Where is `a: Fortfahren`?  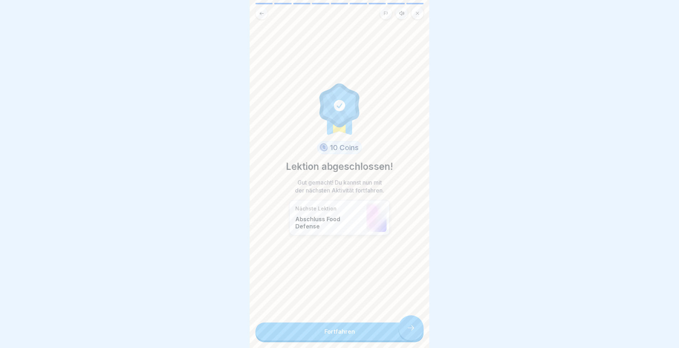 a: Fortfahren is located at coordinates (340, 332).